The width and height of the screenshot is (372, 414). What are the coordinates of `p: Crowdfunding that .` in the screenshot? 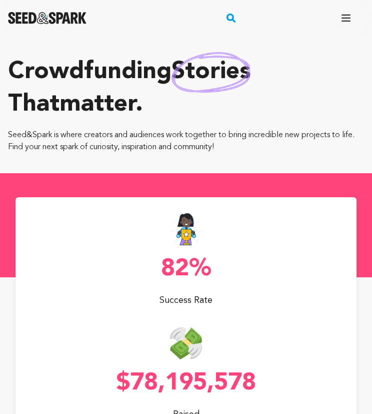 It's located at (186, 89).